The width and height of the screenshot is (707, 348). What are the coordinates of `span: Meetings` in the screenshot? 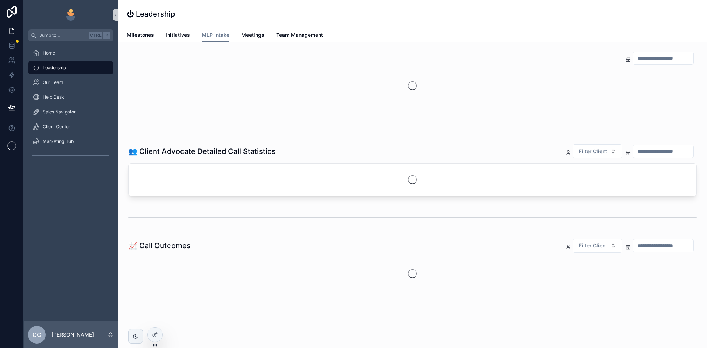 It's located at (253, 35).